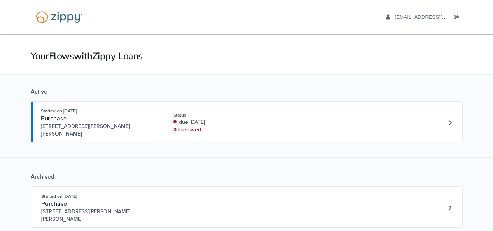 This screenshot has width=493, height=231. What do you see at coordinates (223, 115) in the screenshot?
I see `div: Status` at bounding box center [223, 115].